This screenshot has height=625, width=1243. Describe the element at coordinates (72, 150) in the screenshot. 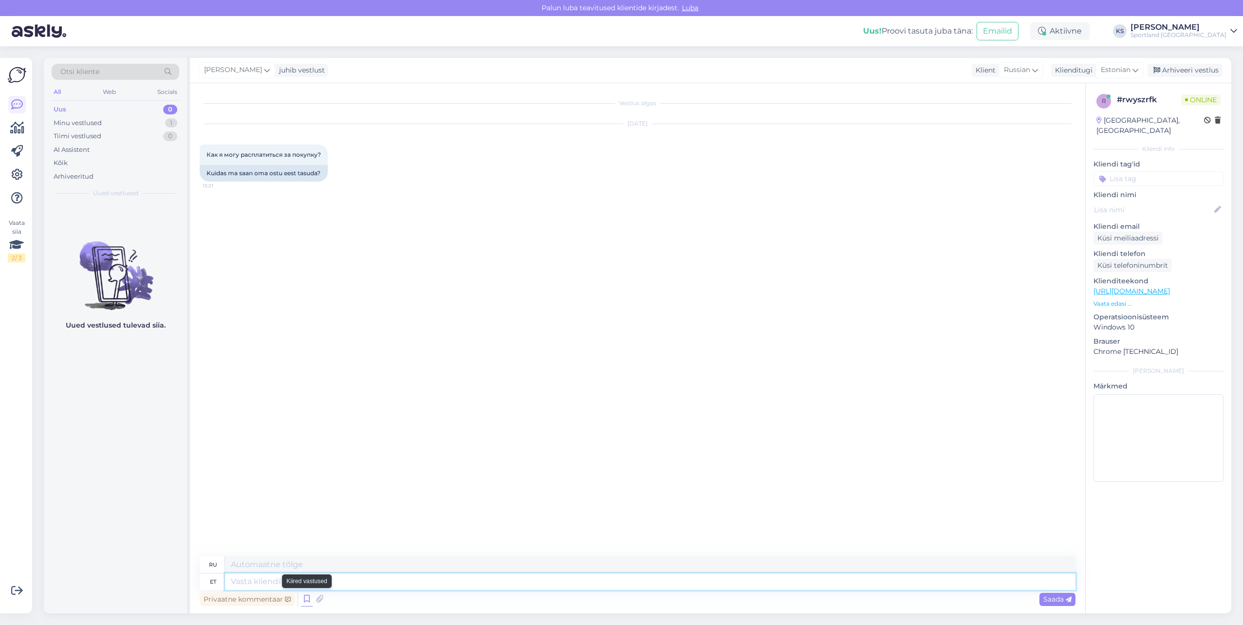

I see `div: AI Assistent` at that location.